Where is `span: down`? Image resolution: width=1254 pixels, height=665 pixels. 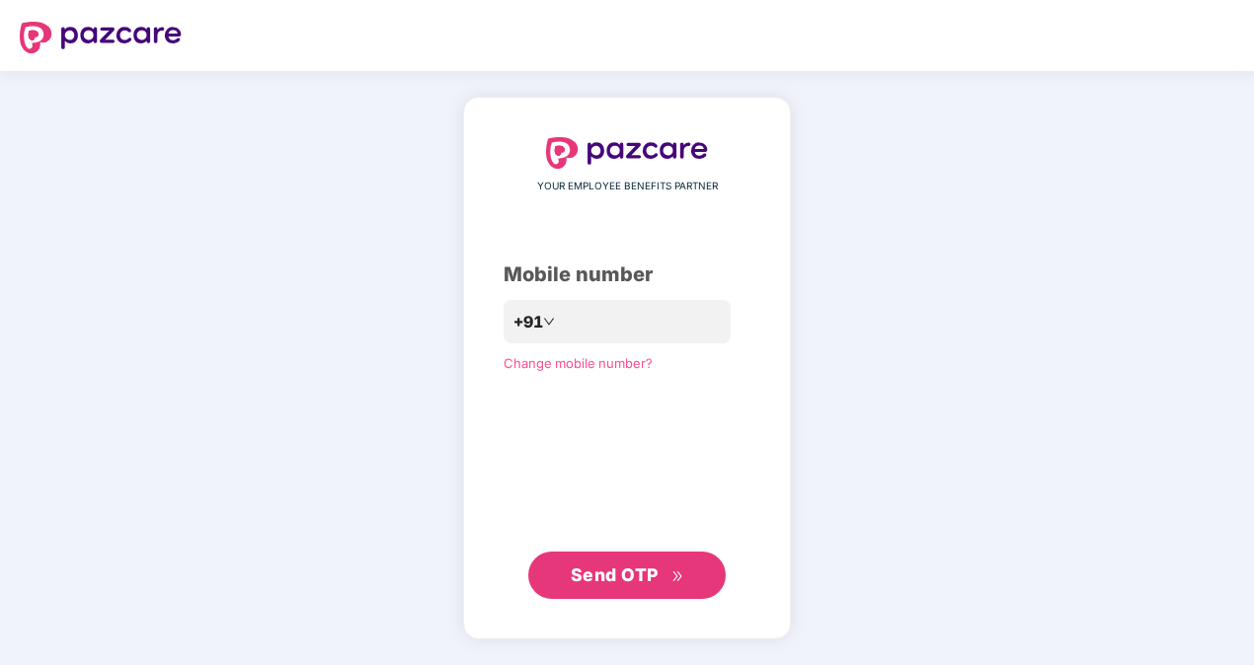
span: down is located at coordinates (549, 322).